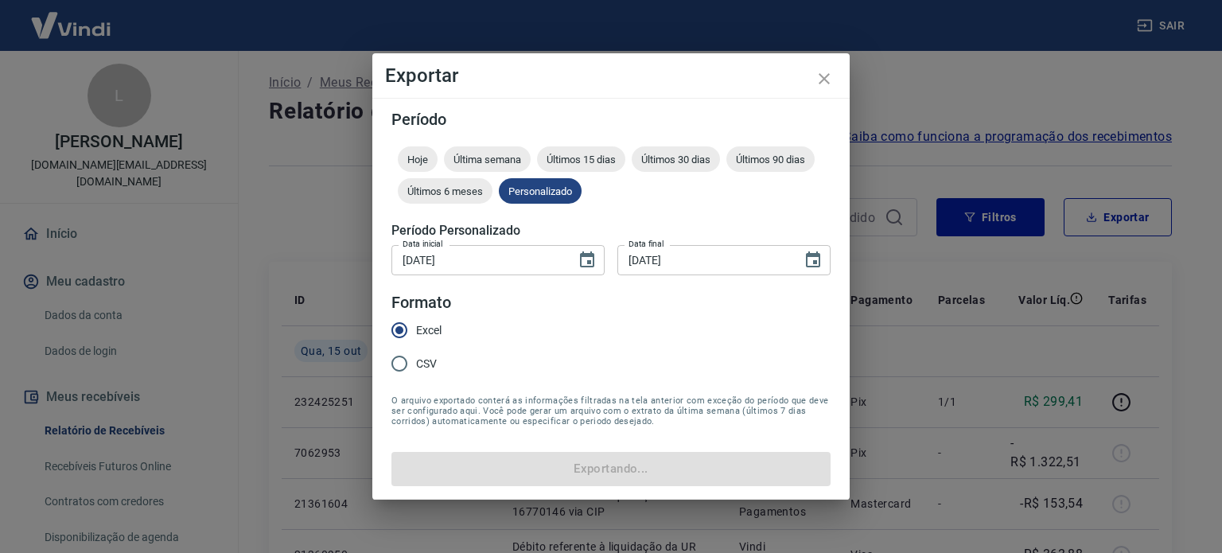  What do you see at coordinates (487, 159) in the screenshot?
I see `span: Última semana` at bounding box center [487, 159].